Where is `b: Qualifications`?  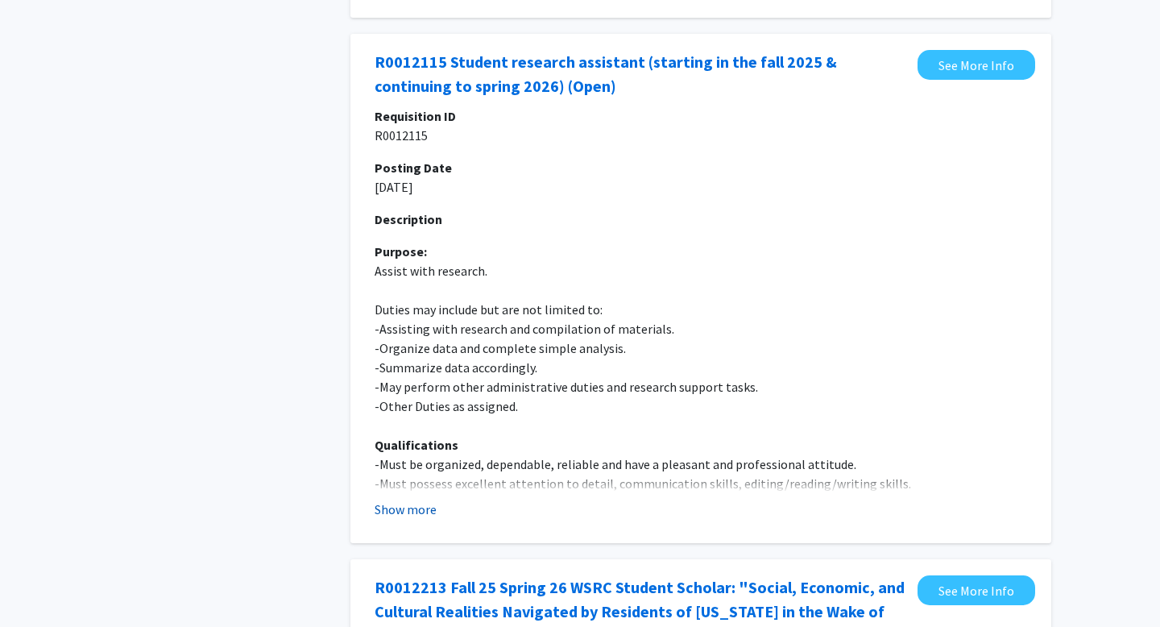
b: Qualifications is located at coordinates (416, 445).